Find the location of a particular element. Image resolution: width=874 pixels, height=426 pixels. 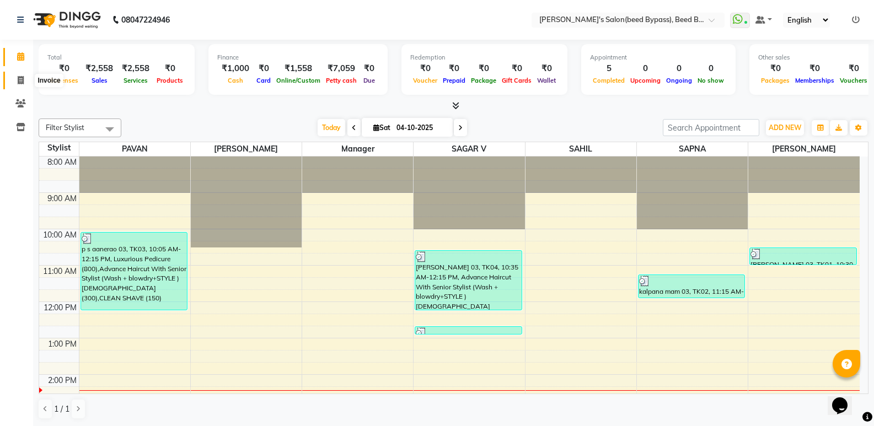

div: p s aanerao 03, TK03, 10:05 AM-12:15 PM, Luxurious Pedicure (800),Advance Haircut With Senior Sty... is located at coordinates (134, 271).